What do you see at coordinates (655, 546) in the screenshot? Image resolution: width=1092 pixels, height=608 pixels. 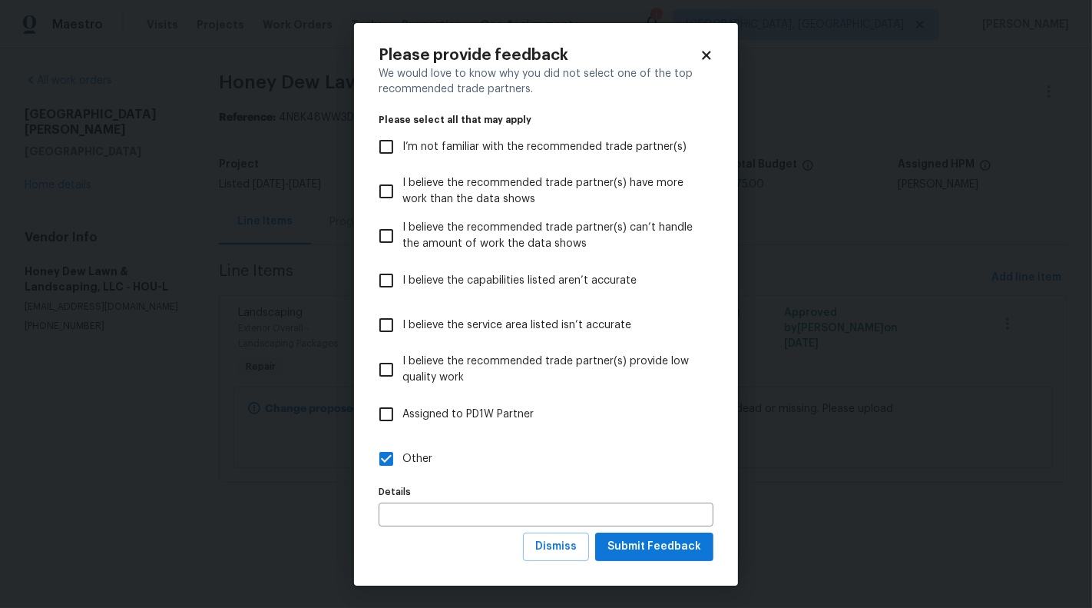 I see `button: Submit Feedback` at bounding box center [655, 546].